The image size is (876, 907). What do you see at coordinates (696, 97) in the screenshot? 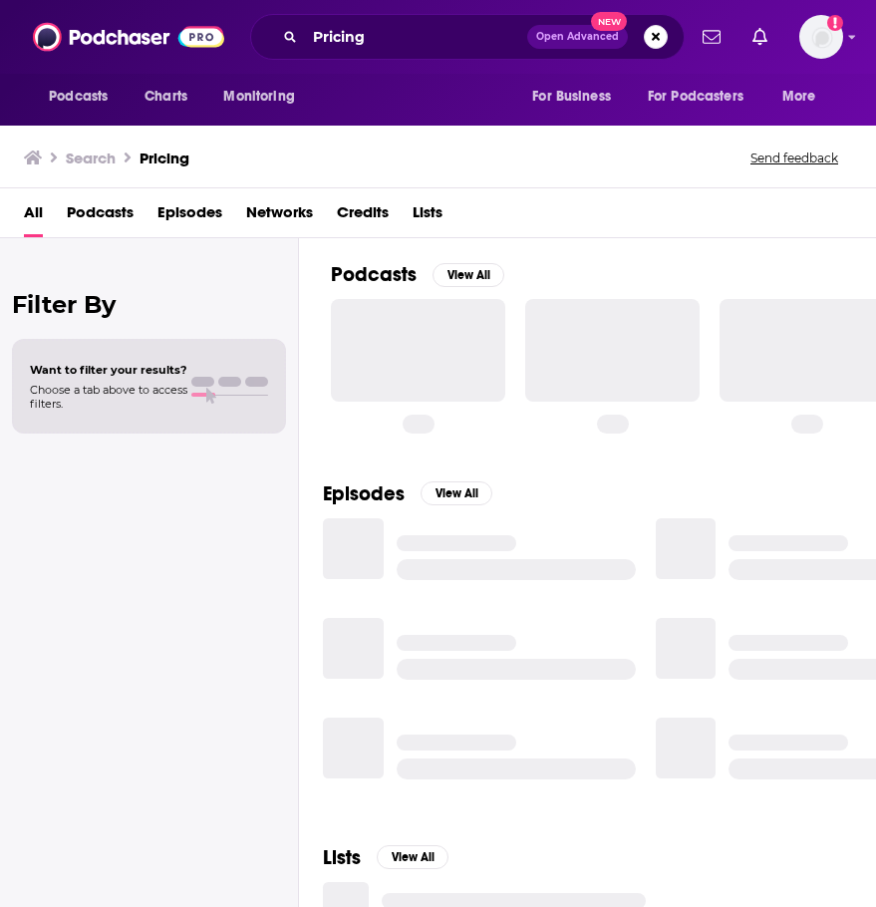
I see `span: For Podcasters` at bounding box center [696, 97].